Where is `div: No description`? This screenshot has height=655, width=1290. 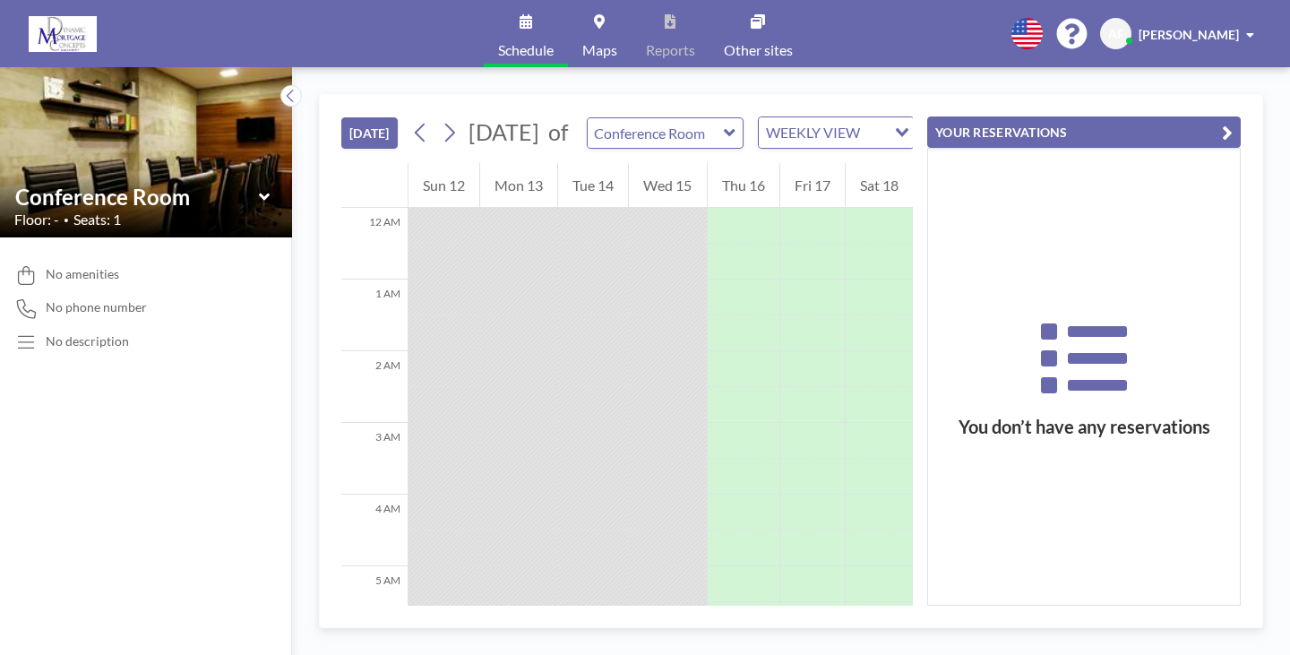 div: No description is located at coordinates (87, 341).